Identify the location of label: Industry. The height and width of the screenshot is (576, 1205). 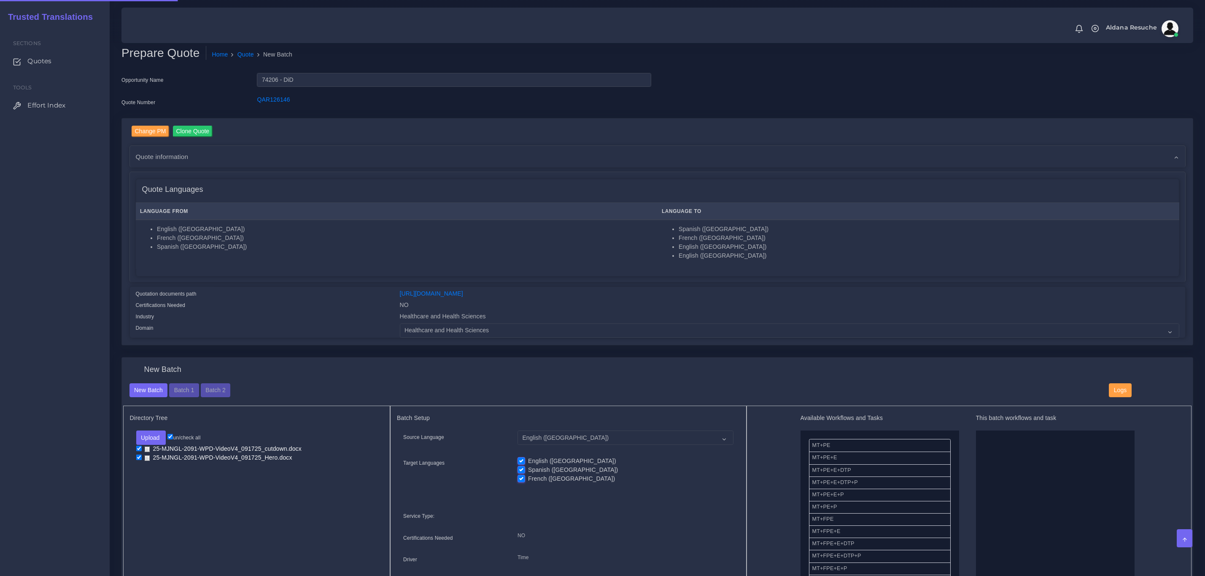
(145, 317).